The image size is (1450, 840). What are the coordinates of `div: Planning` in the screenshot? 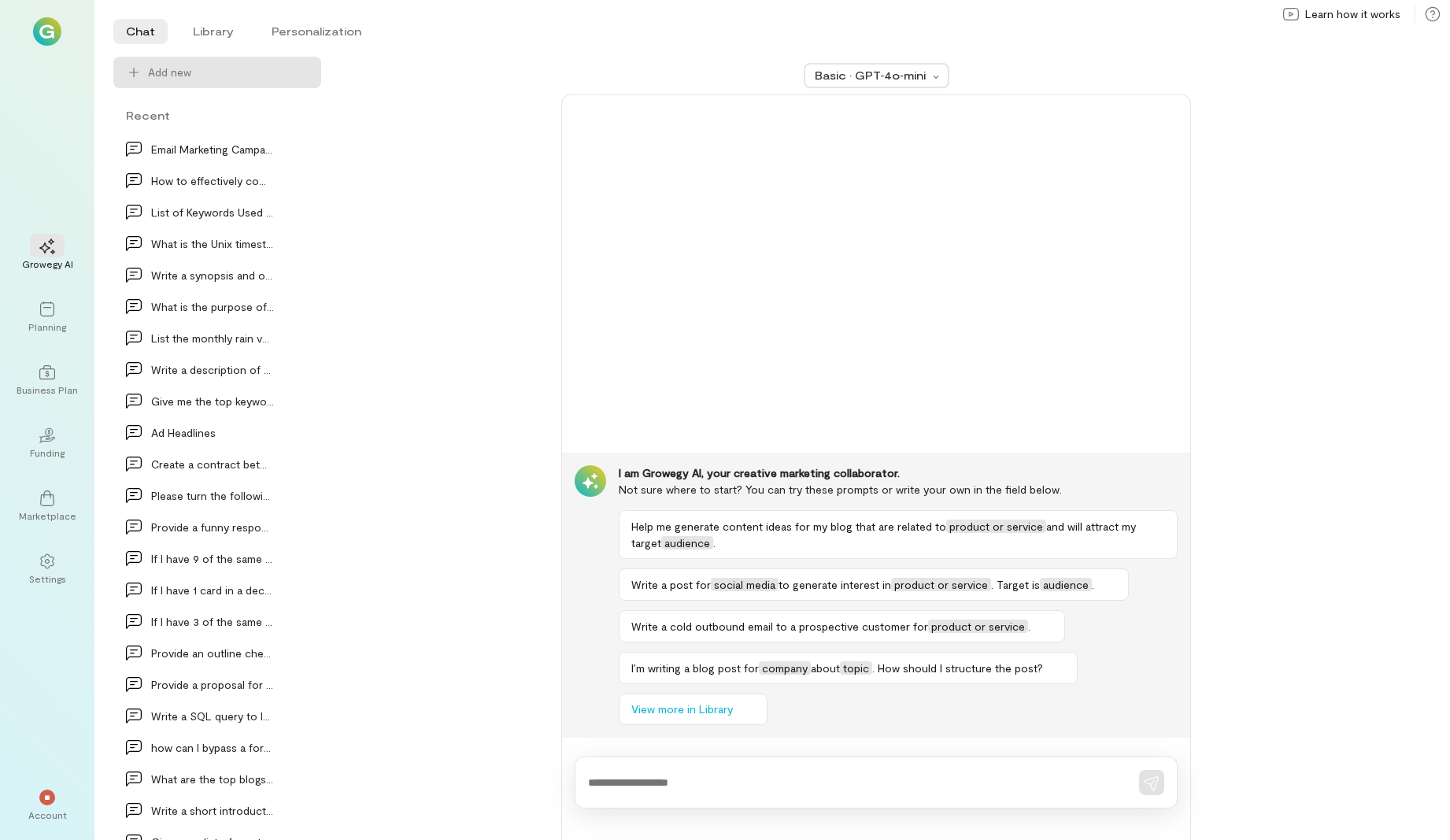 It's located at (47, 327).